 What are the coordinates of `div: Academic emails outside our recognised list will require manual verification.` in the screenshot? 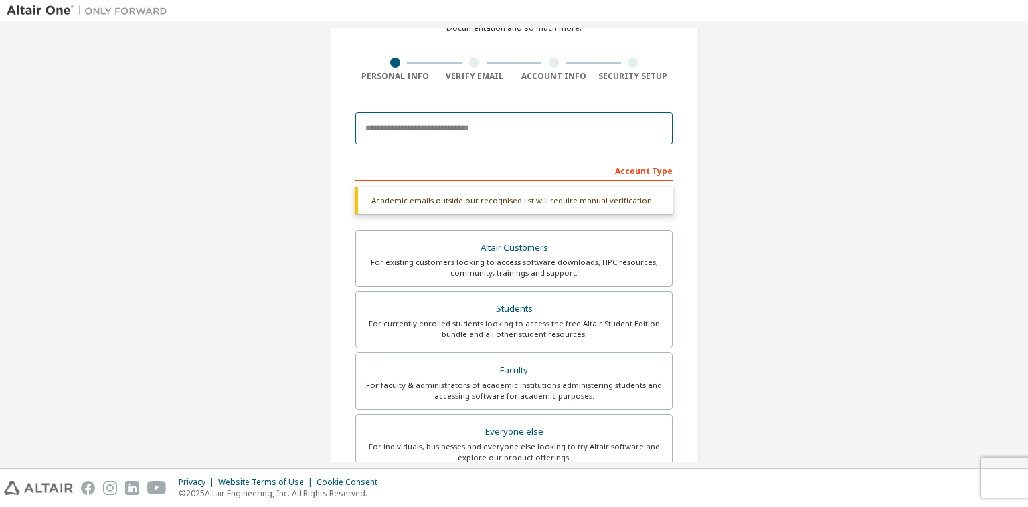 It's located at (514, 201).